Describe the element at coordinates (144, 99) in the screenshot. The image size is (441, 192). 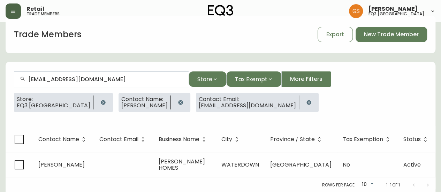
I see `span: Contact Name:` at that location.